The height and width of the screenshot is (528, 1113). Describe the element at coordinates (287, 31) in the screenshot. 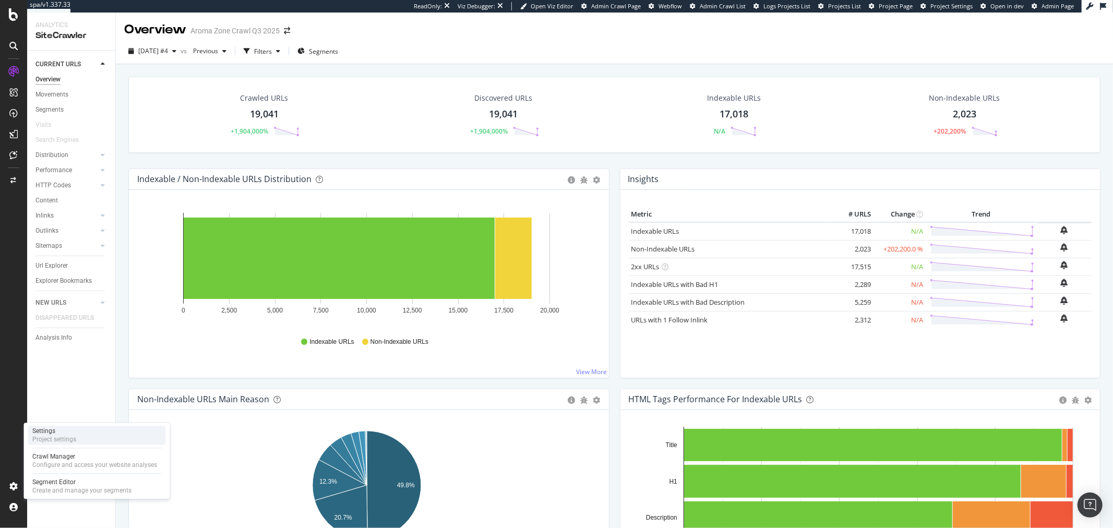

I see `div: arrow-right-arrow-left` at that location.